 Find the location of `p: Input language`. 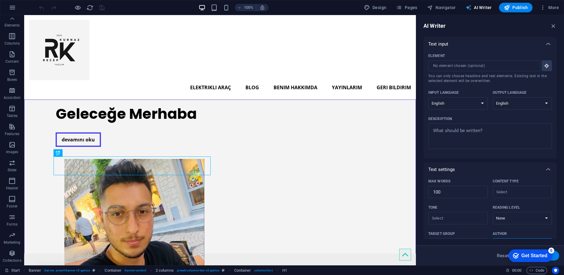

p: Input language is located at coordinates (443, 93).